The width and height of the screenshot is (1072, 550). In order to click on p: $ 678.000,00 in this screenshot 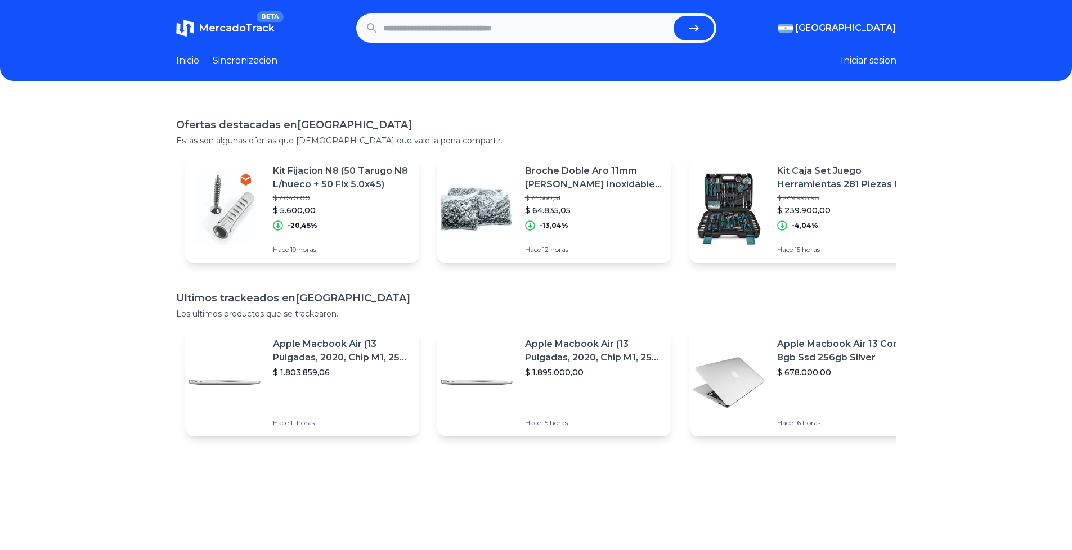, I will do `click(846, 372)`.